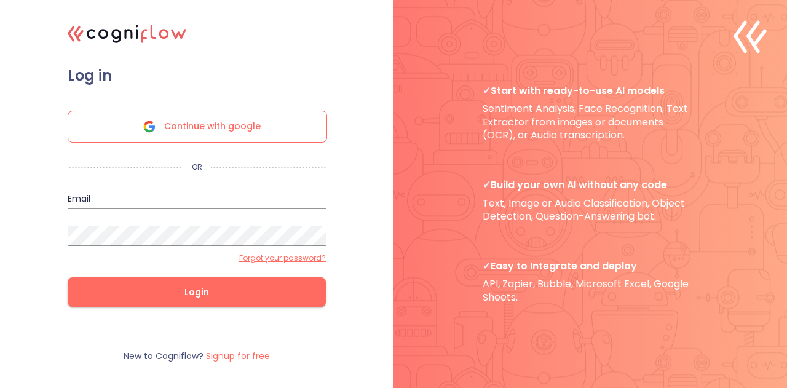  Describe the element at coordinates (197, 76) in the screenshot. I see `span: Log in` at that location.